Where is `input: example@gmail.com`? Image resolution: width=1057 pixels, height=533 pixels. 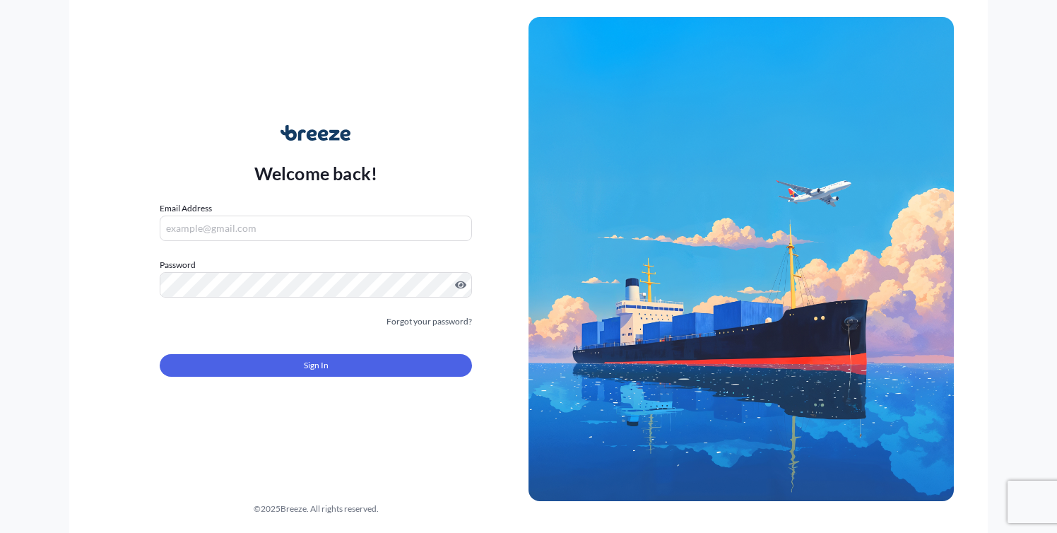
input: example@gmail.com is located at coordinates (316, 228).